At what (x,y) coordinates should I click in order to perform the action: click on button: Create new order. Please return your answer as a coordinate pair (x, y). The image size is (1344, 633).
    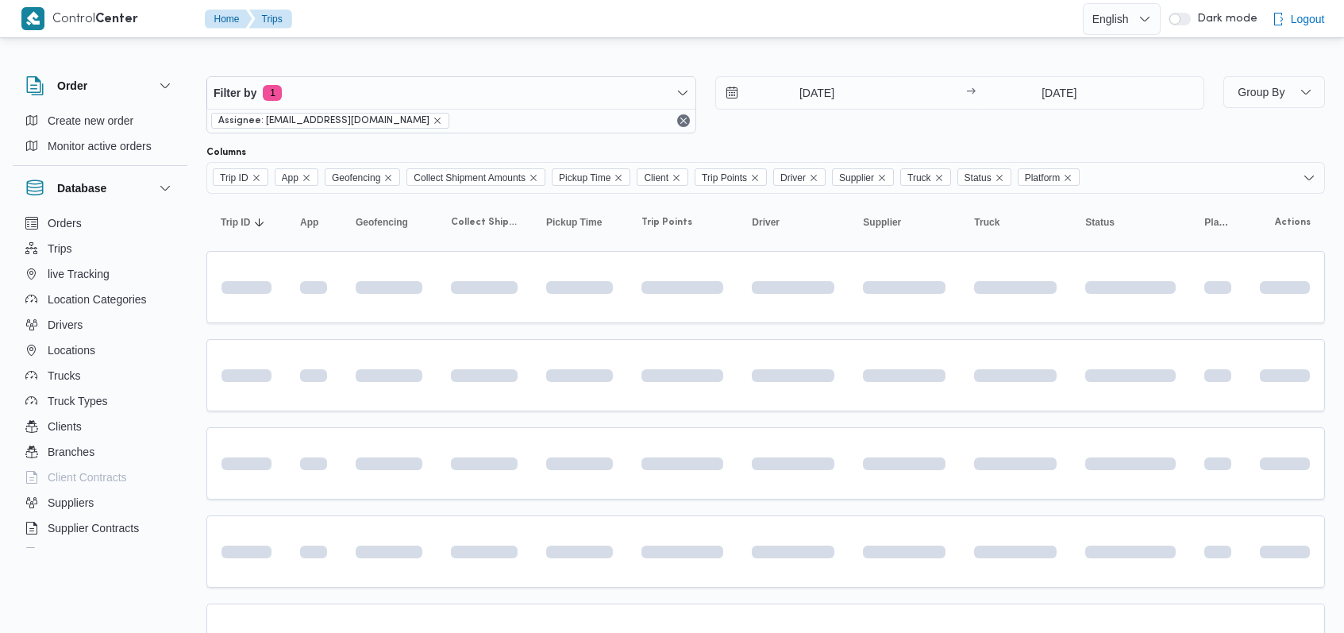
    Looking at the image, I should click on (100, 121).